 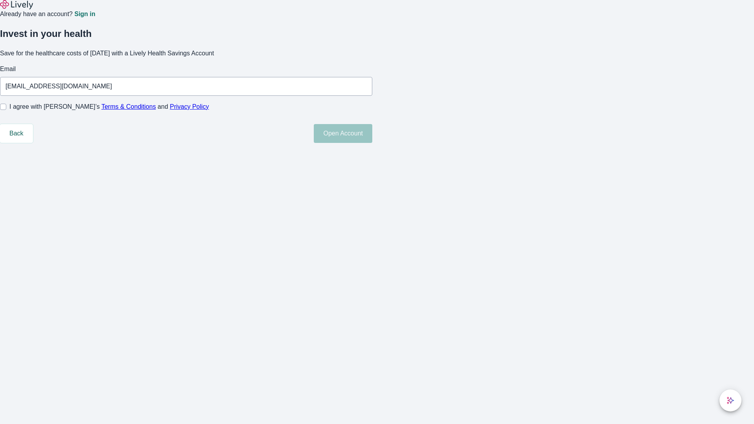 What do you see at coordinates (190, 106) in the screenshot?
I see `a: Privacy Policy` at bounding box center [190, 106].